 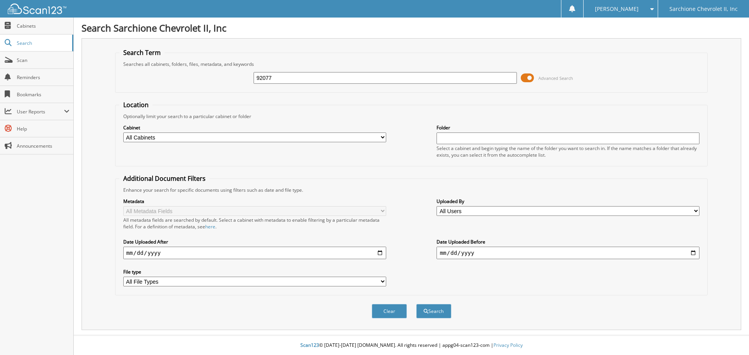 What do you see at coordinates (37, 9) in the screenshot?
I see `img: scan123-logo-white.svg` at bounding box center [37, 9].